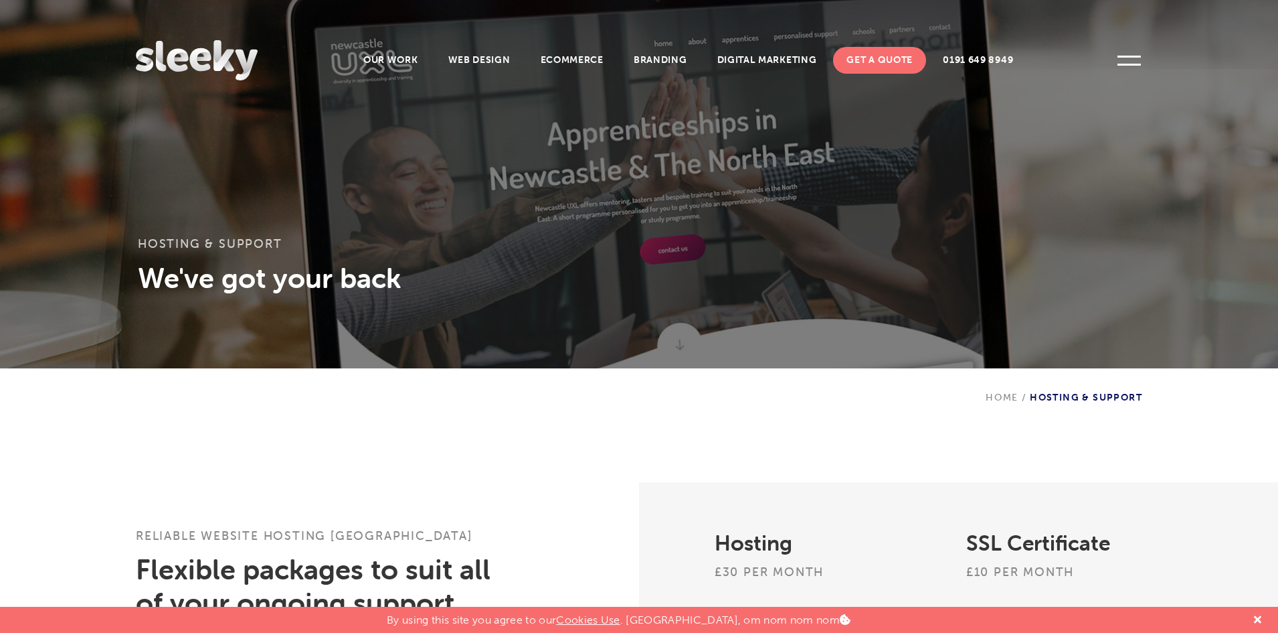  What do you see at coordinates (1064, 386) in the screenshot?
I see `div: Hosting & Support` at bounding box center [1064, 386].